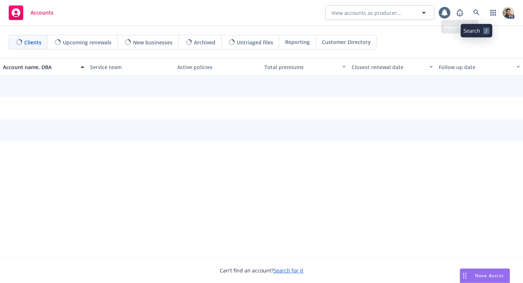 This screenshot has width=523, height=283. What do you see at coordinates (204, 42) in the screenshot?
I see `span: Archived` at bounding box center [204, 42].